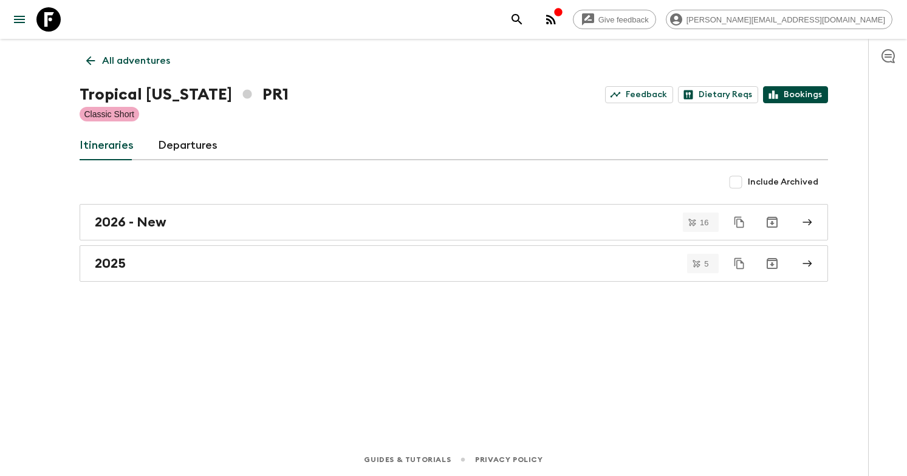 This screenshot has width=907, height=476. What do you see at coordinates (623, 19) in the screenshot?
I see `span: Give feedback` at bounding box center [623, 19].